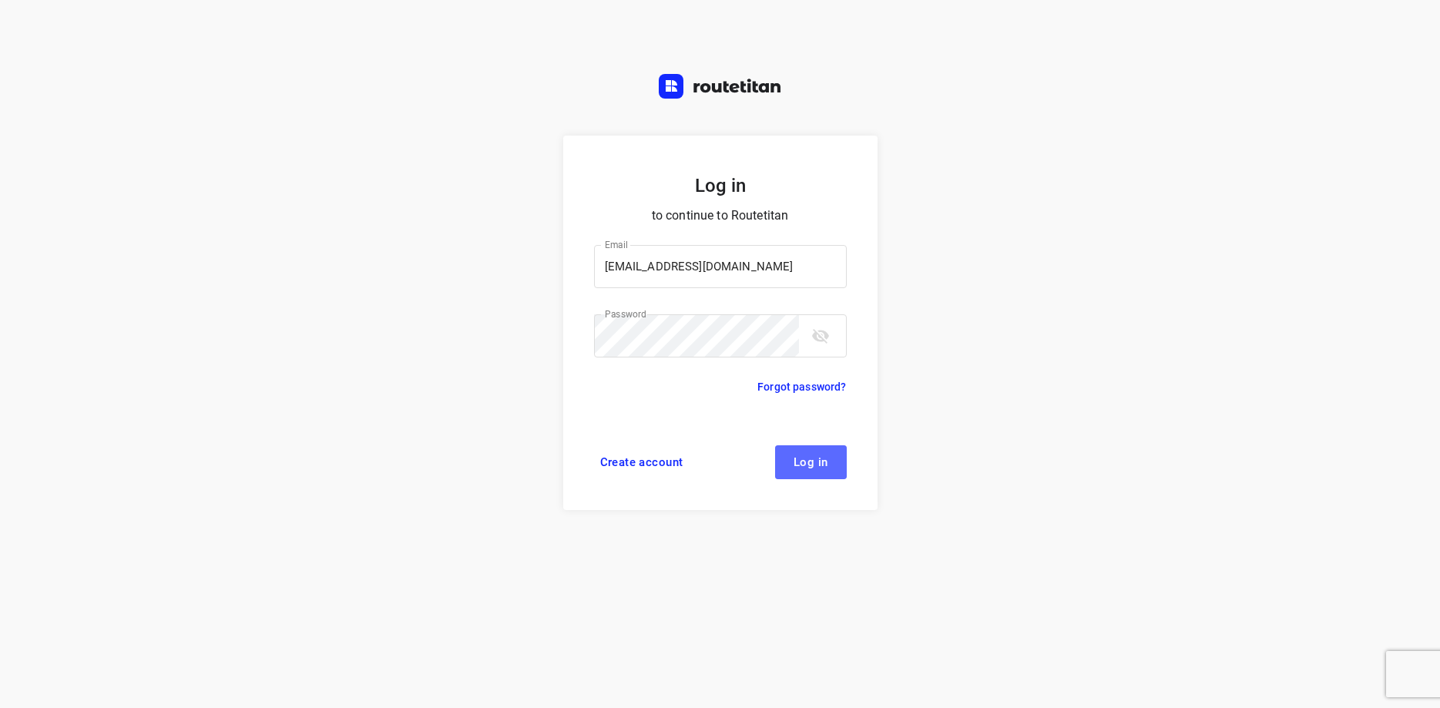  What do you see at coordinates (810, 462) in the screenshot?
I see `span: Log in` at bounding box center [810, 462].